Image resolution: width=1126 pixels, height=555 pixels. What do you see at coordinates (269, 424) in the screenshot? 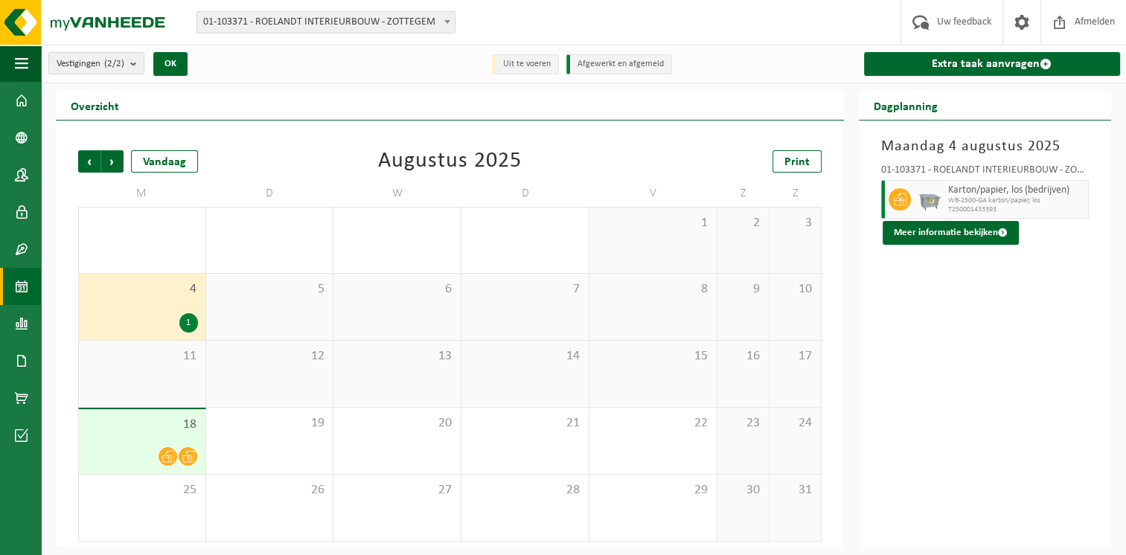
I see `span: 19` at bounding box center [269, 424].